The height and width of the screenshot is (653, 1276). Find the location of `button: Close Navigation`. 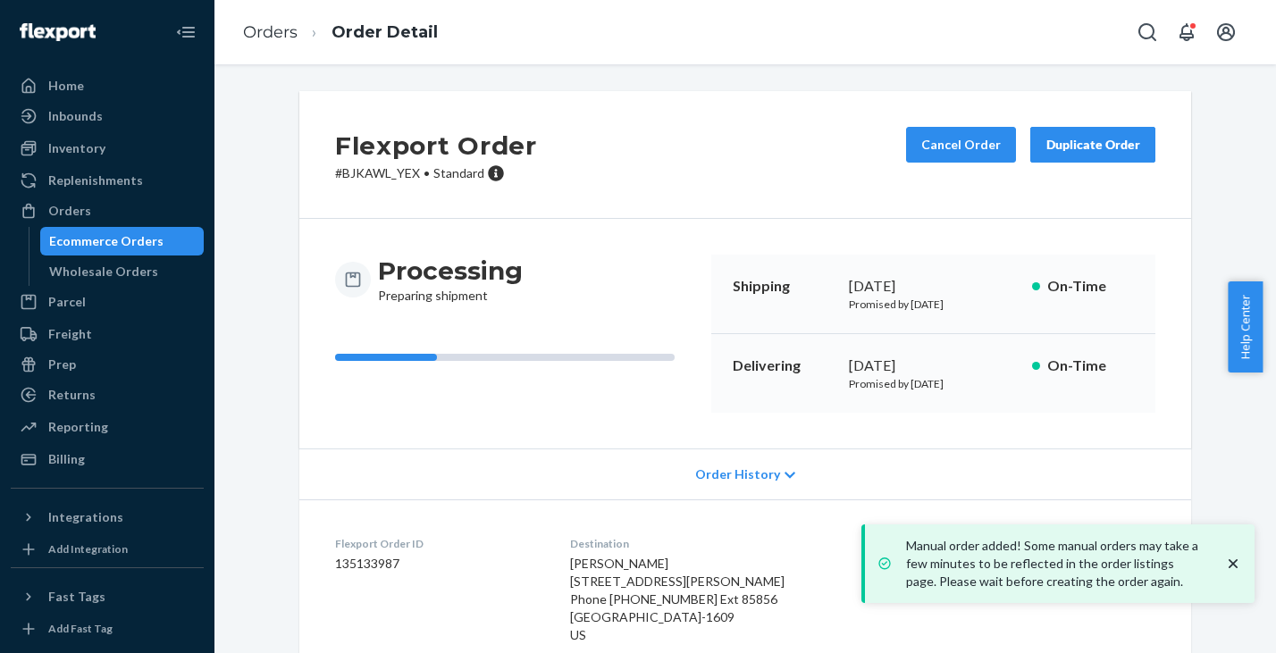

button: Close Navigation is located at coordinates (186, 32).